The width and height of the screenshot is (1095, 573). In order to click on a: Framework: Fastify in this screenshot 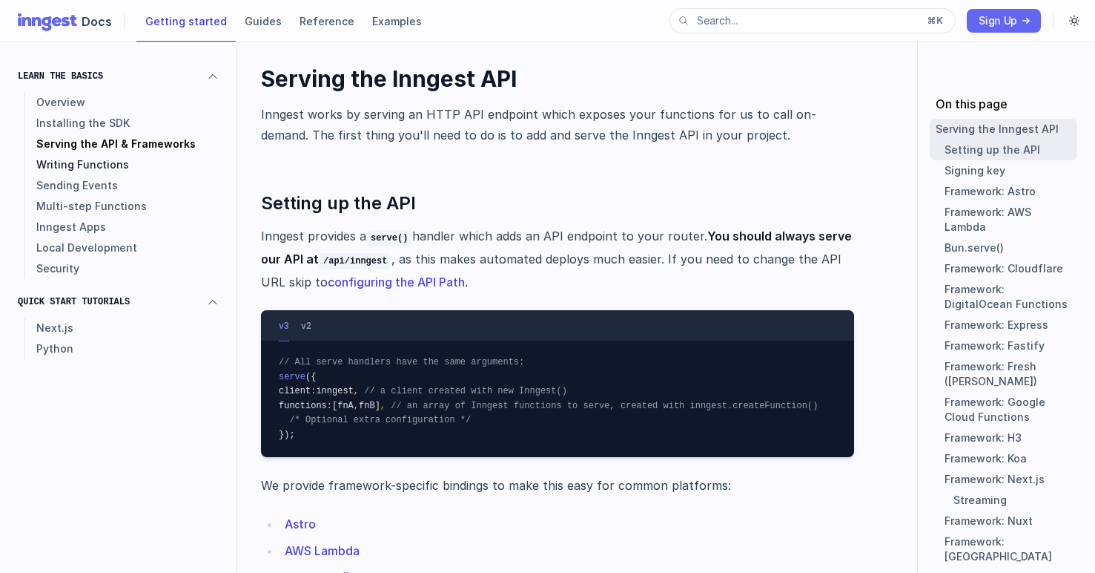, I will do `click(1011, 346)`.